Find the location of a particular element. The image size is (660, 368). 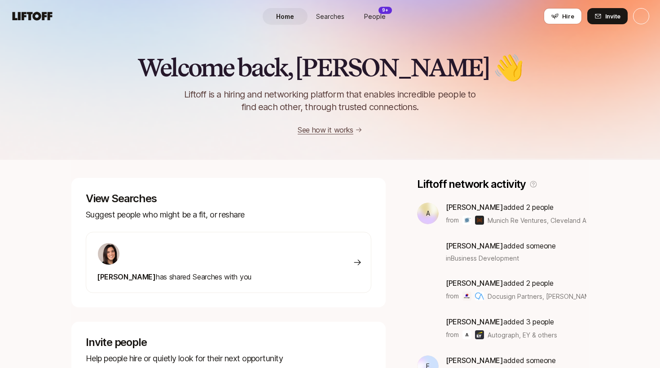

img: Autograph is located at coordinates (467, 334).